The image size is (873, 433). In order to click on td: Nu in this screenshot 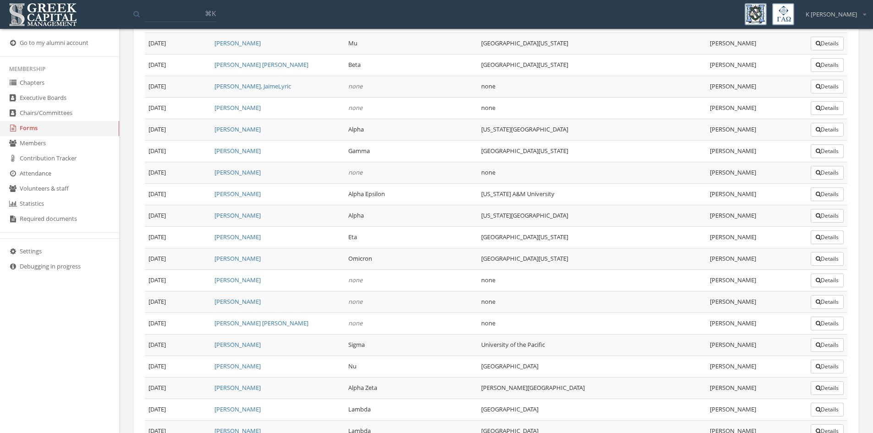, I will do `click(411, 366)`.